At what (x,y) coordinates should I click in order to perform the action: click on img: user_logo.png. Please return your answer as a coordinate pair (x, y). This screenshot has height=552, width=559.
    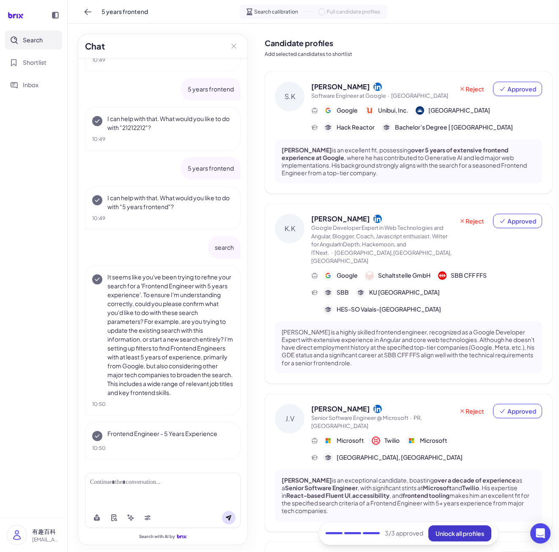
    Looking at the image, I should click on (17, 535).